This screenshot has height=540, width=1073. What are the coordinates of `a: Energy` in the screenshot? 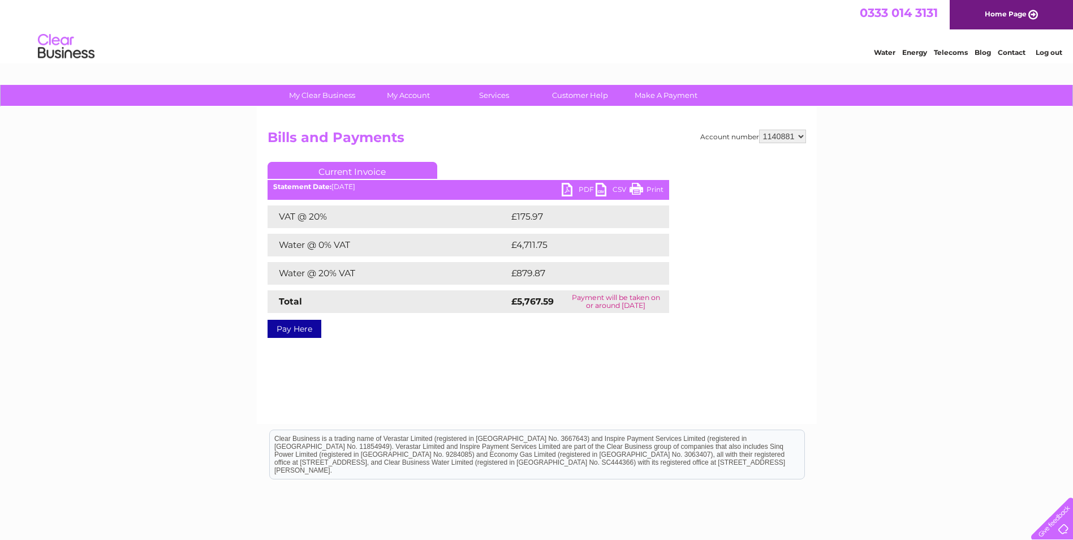 It's located at (915, 52).